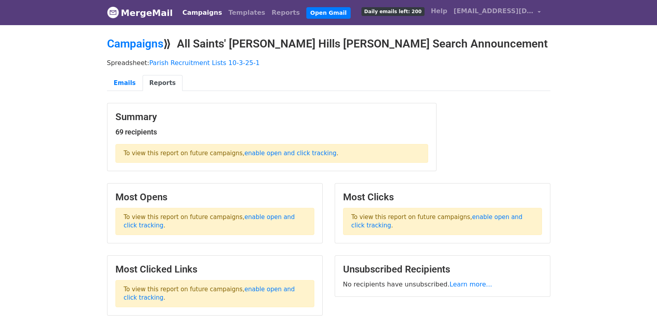  I want to click on a: Learn more..., so click(471, 284).